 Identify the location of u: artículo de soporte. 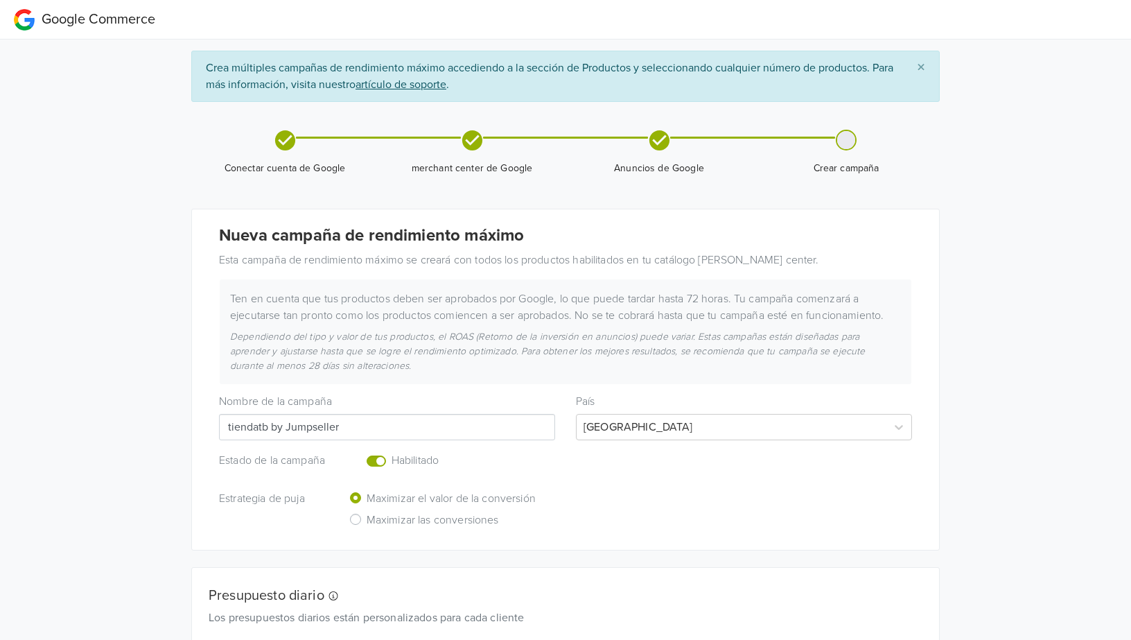
(400, 85).